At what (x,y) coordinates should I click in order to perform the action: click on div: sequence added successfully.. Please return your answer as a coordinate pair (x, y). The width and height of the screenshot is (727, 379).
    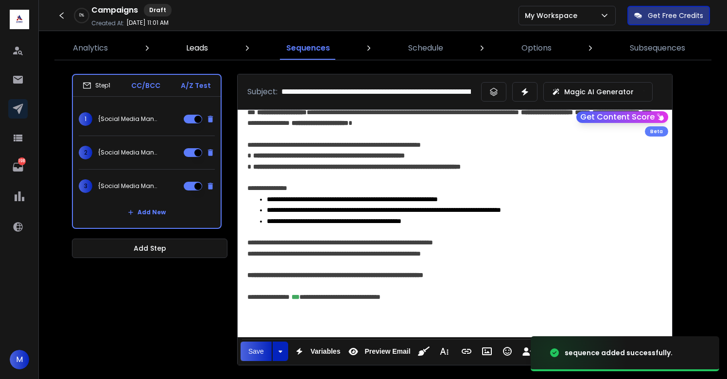
    Looking at the image, I should click on (619, 353).